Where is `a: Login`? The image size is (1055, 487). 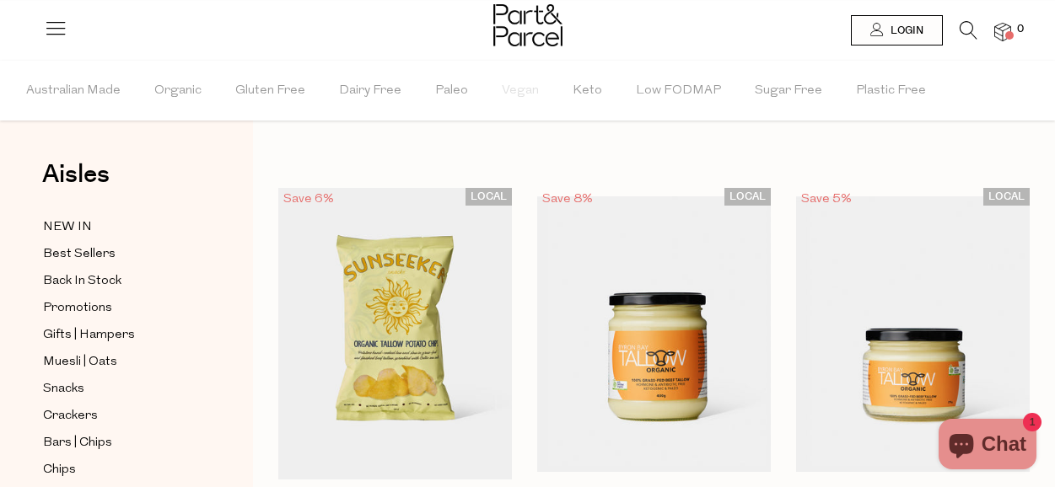
a: Login is located at coordinates (896, 30).